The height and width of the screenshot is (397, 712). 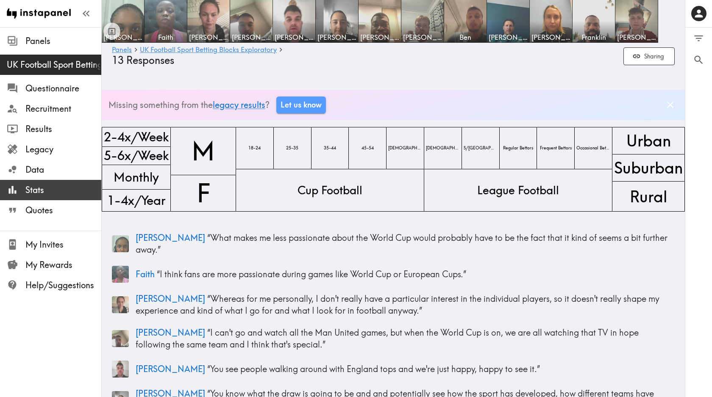 What do you see at coordinates (301, 105) in the screenshot?
I see `a: Let us know` at bounding box center [301, 105].